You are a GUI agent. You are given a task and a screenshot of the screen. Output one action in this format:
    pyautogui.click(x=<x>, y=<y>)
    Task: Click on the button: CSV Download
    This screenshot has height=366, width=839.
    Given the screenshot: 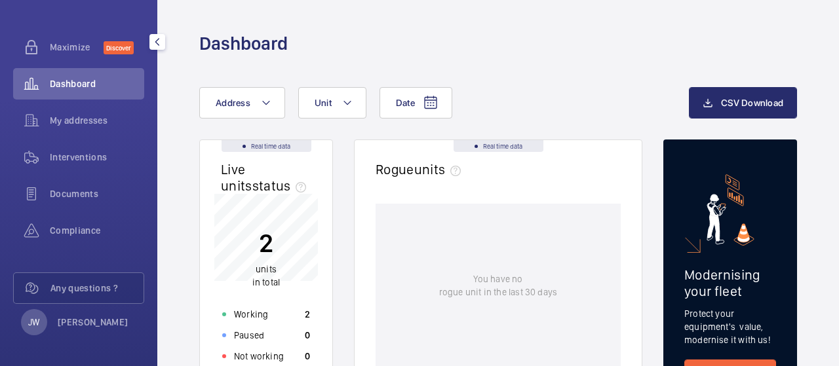 What is the action you would take?
    pyautogui.click(x=743, y=103)
    